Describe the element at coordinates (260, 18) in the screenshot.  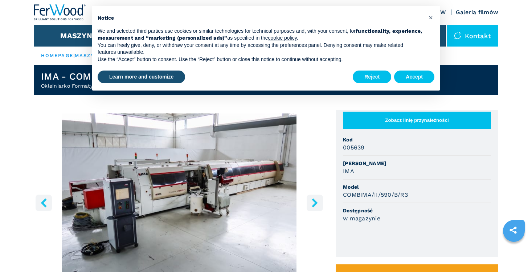
I see `h2: Notice` at that location.